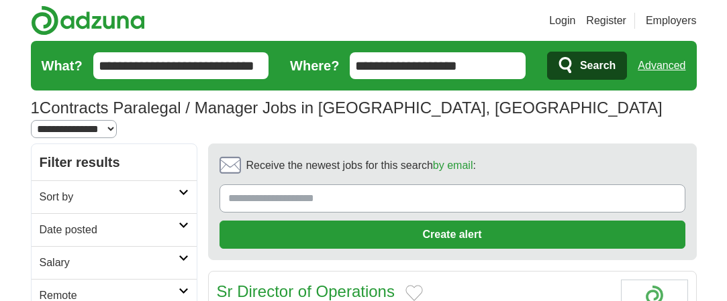  What do you see at coordinates (114, 197) in the screenshot?
I see `a: Sort by` at bounding box center [114, 197].